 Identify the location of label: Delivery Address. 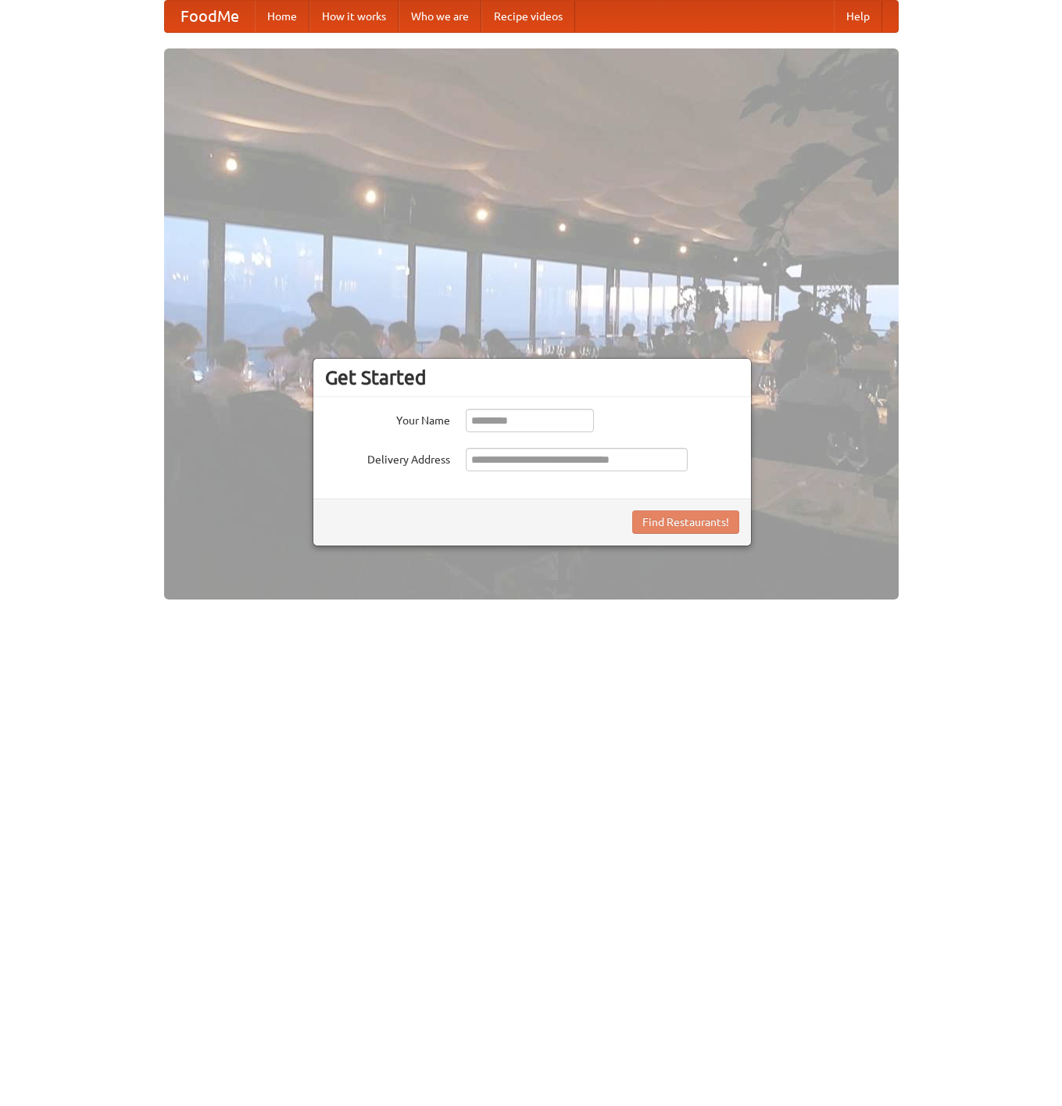
(388, 457).